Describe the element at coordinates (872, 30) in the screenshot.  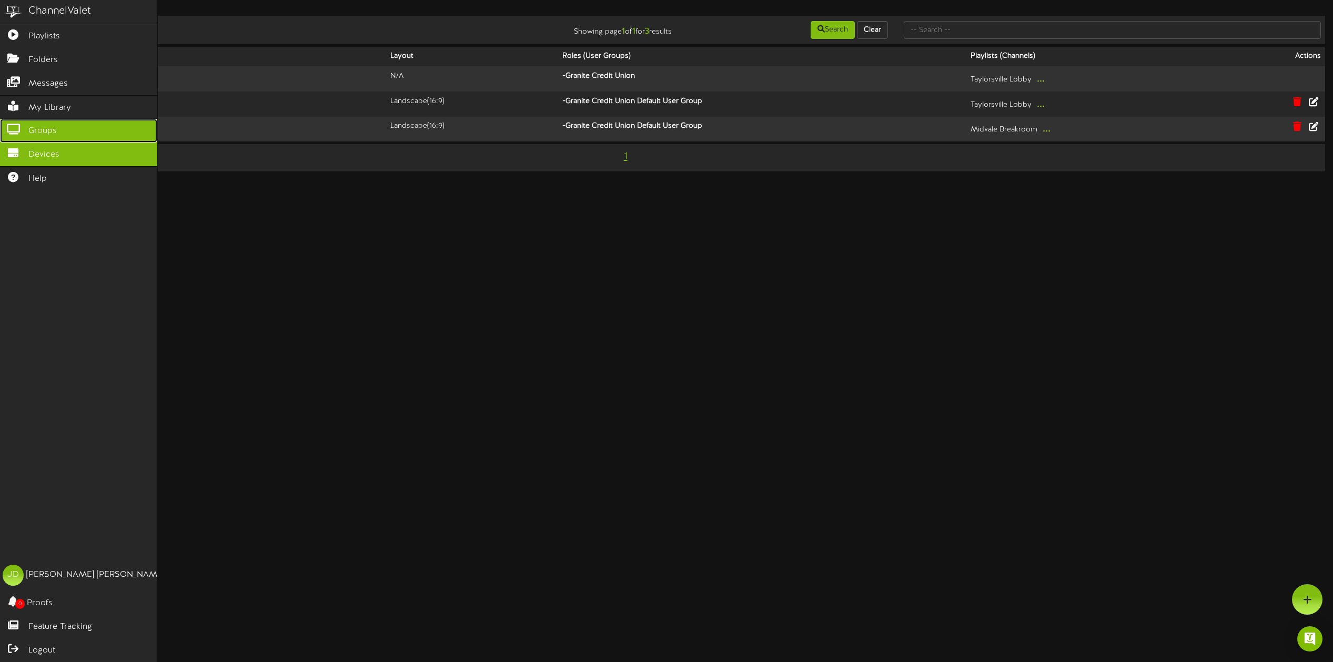
I see `button: Clear` at that location.